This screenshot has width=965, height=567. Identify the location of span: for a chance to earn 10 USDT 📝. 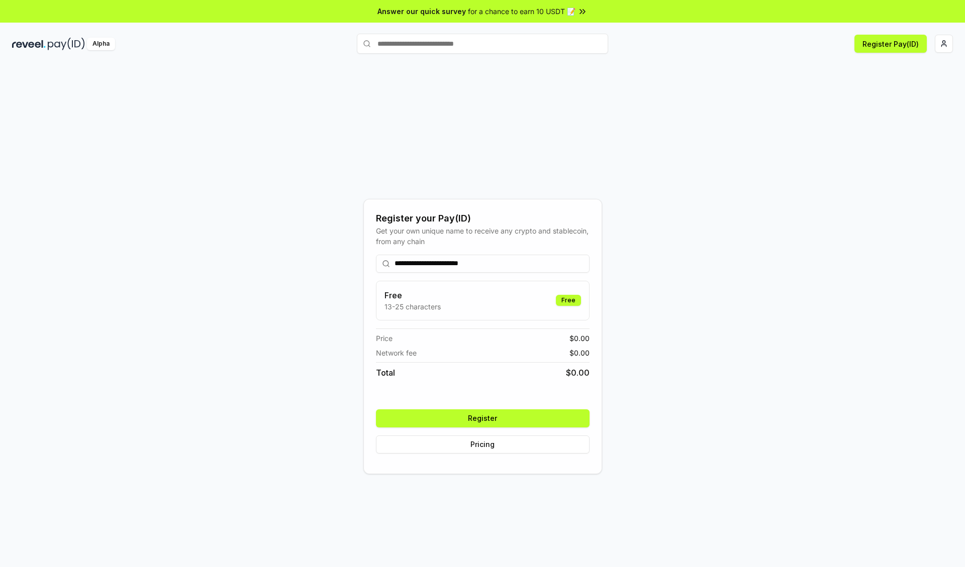
(522, 11).